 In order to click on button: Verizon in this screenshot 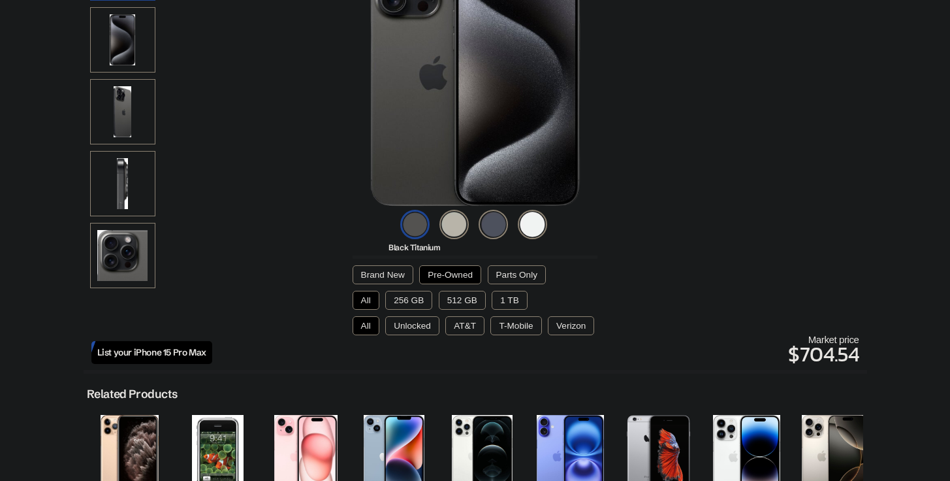, I will do `click(571, 325)`.